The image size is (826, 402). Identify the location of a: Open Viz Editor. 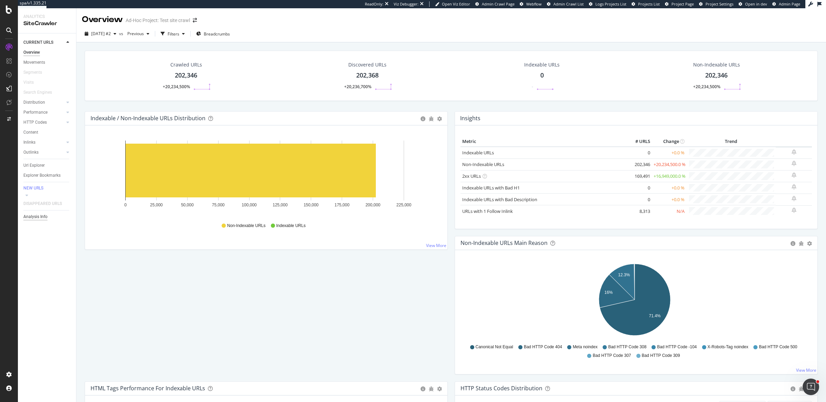
(453, 4).